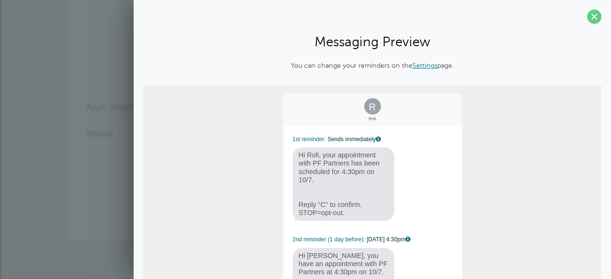  Describe the element at coordinates (372, 42) in the screenshot. I see `h2: Messaging Preview` at that location.